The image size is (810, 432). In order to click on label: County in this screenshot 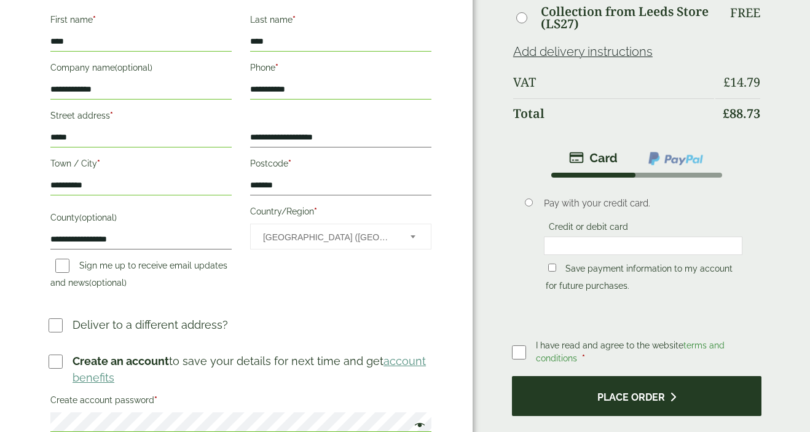, I will do `click(141, 220)`.